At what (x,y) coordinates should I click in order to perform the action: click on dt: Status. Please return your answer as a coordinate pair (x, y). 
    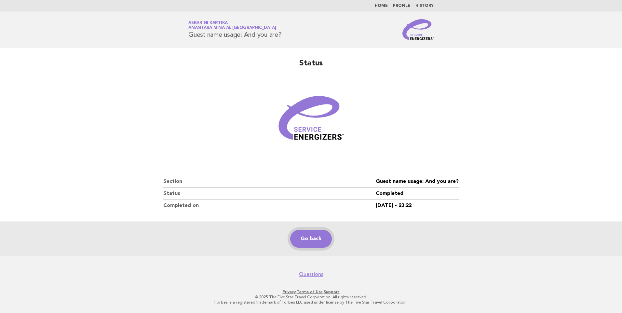
    Looking at the image, I should click on (269, 194).